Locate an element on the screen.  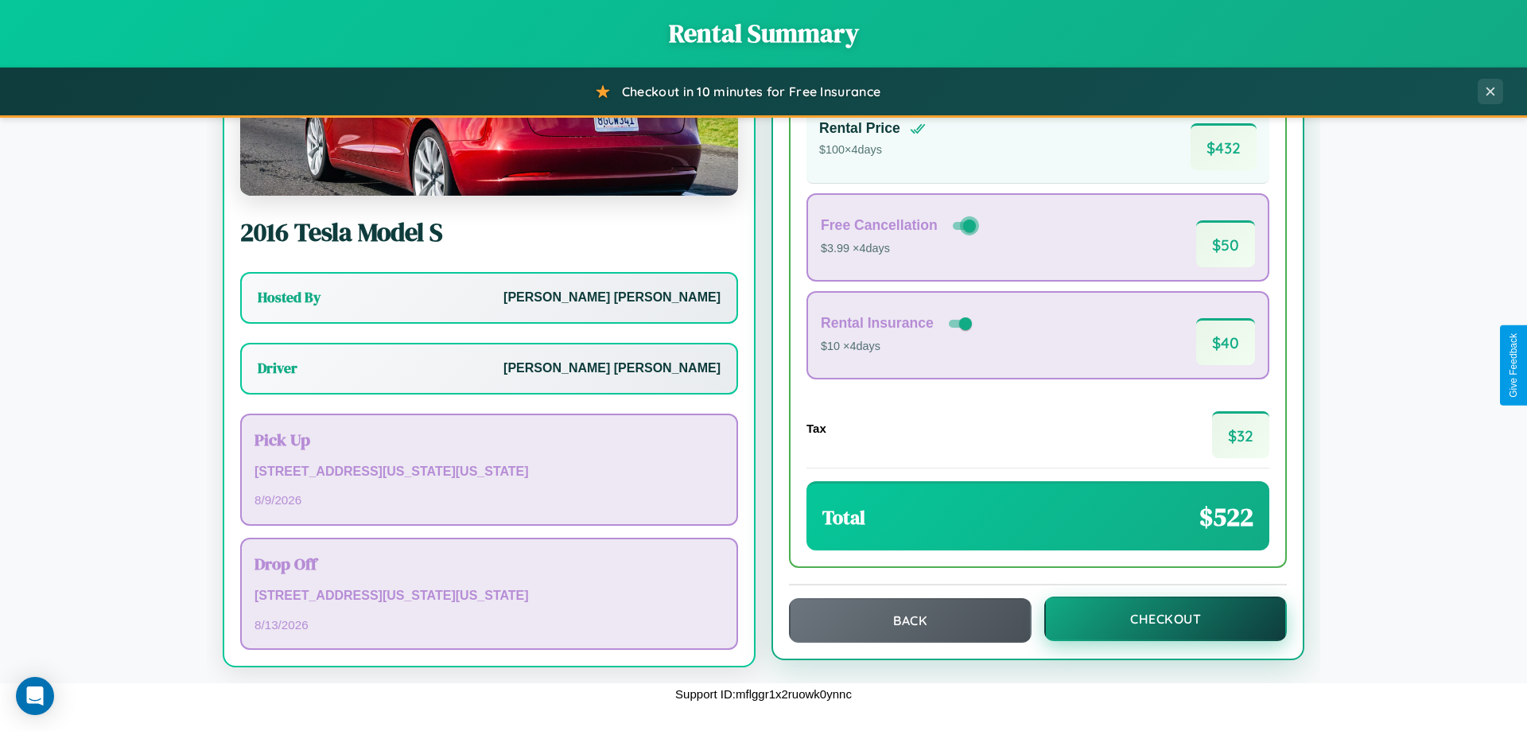
span: $ 50 is located at coordinates (1225, 243).